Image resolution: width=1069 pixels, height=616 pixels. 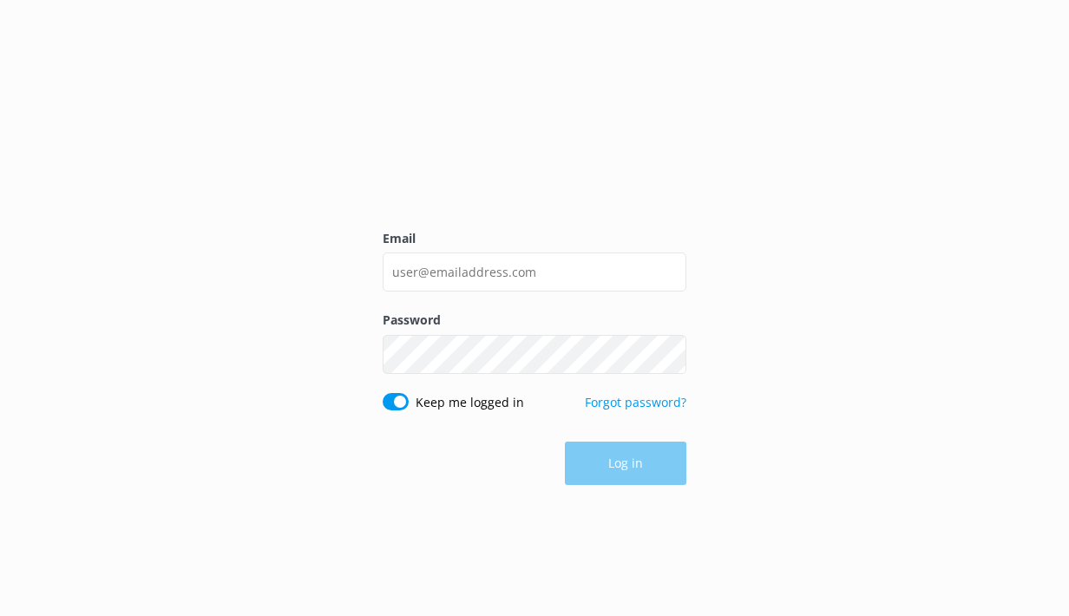 I want to click on label: Password, so click(x=534, y=320).